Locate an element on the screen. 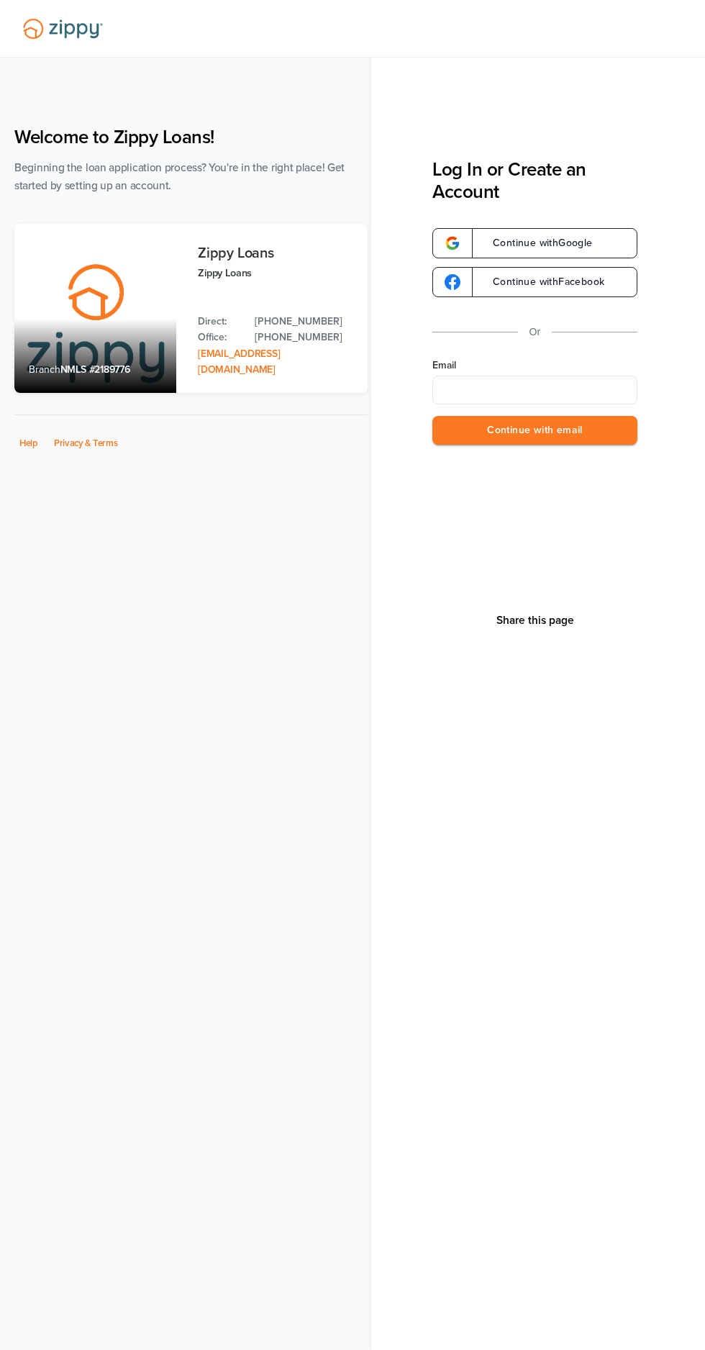 Image resolution: width=705 pixels, height=1350 pixels. button: Share This Page is located at coordinates (535, 620).